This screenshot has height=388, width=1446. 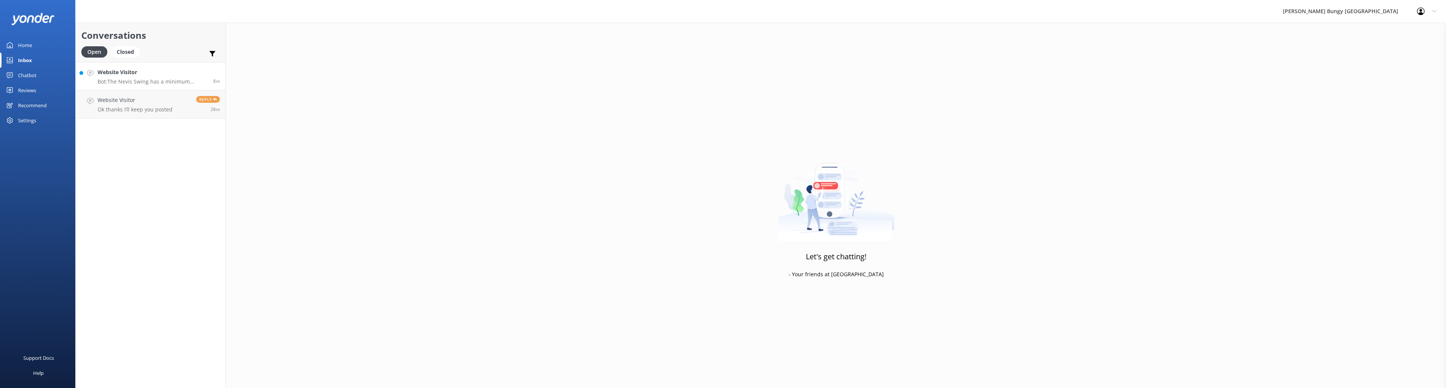 I want to click on a: Closed, so click(x=127, y=52).